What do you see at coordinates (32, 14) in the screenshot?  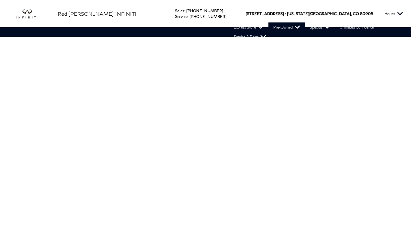 I see `img: INFINITI` at bounding box center [32, 14].